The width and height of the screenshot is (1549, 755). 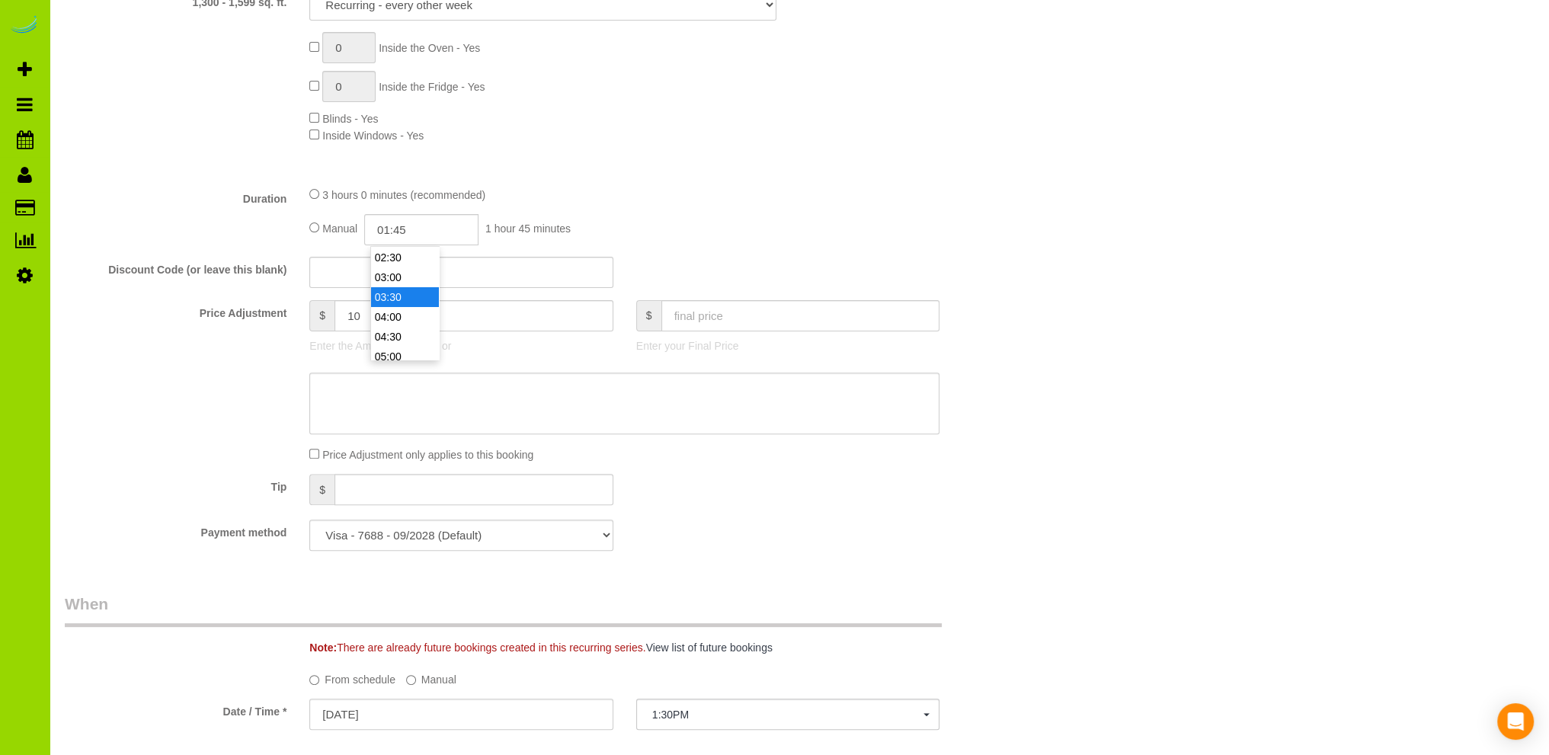 What do you see at coordinates (175, 530) in the screenshot?
I see `label: Payment method` at bounding box center [175, 530].